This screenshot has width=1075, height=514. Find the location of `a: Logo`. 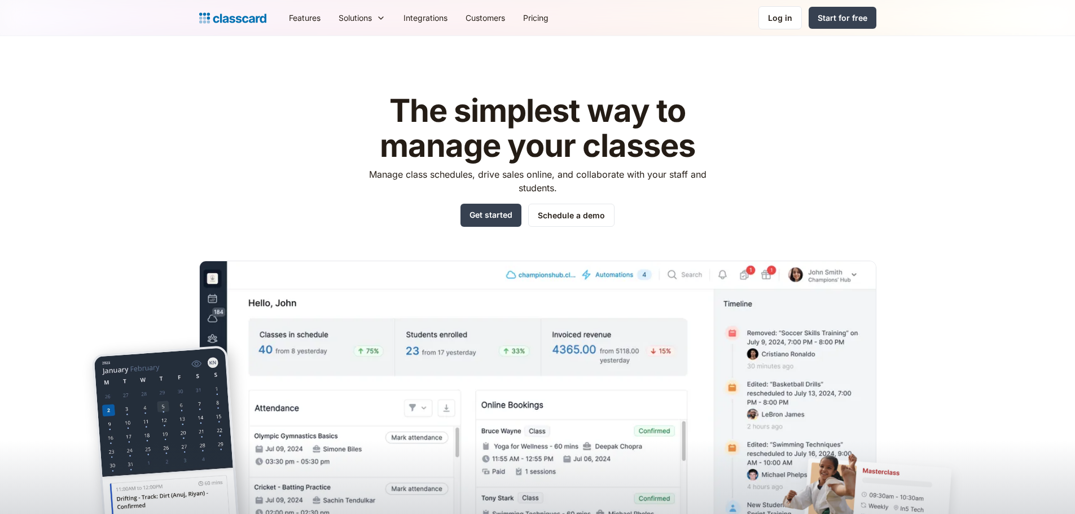

a: Logo is located at coordinates (232, 18).